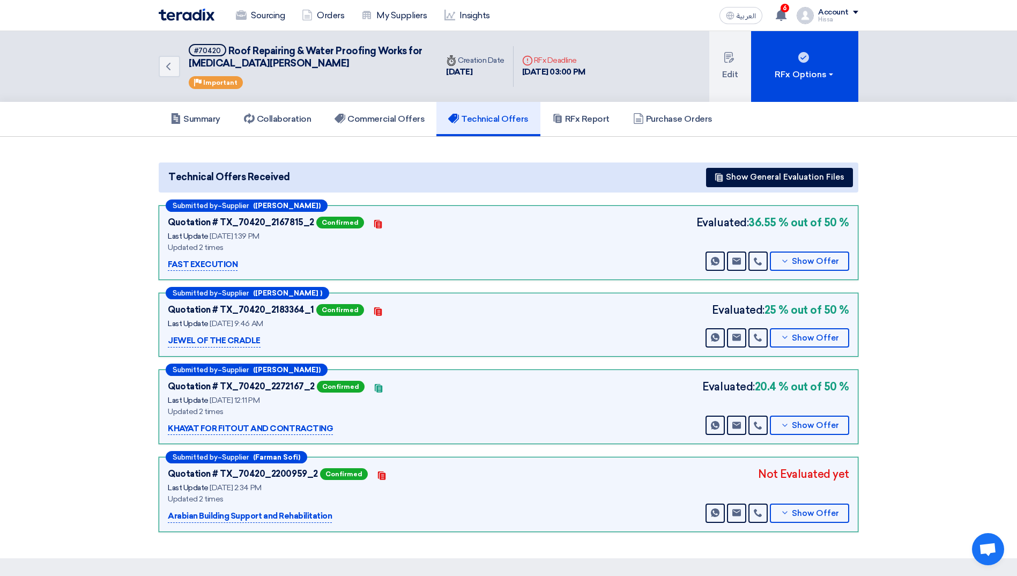  What do you see at coordinates (277, 457) in the screenshot?
I see `b: (Farman Sofi)` at bounding box center [277, 457].